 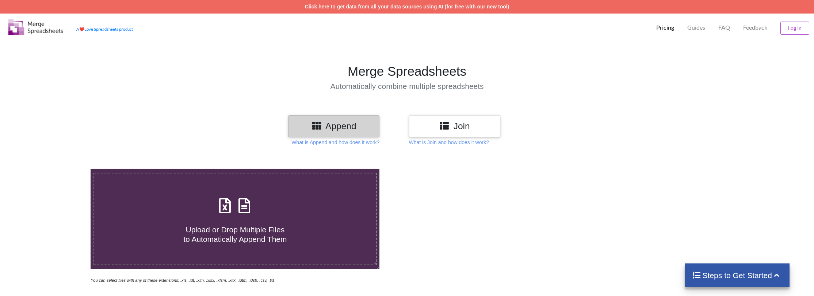 I want to click on p: FAQ, so click(x=725, y=27).